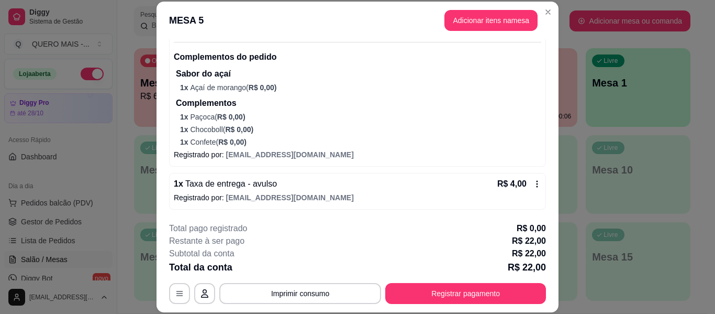 The image size is (715, 314). I want to click on p: Restante à ser pago, so click(207, 241).